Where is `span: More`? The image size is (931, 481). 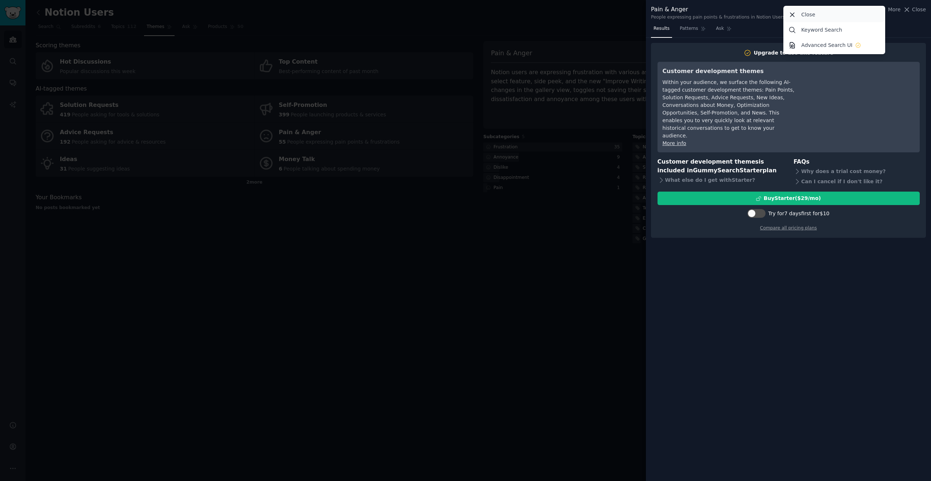
span: More is located at coordinates (894, 9).